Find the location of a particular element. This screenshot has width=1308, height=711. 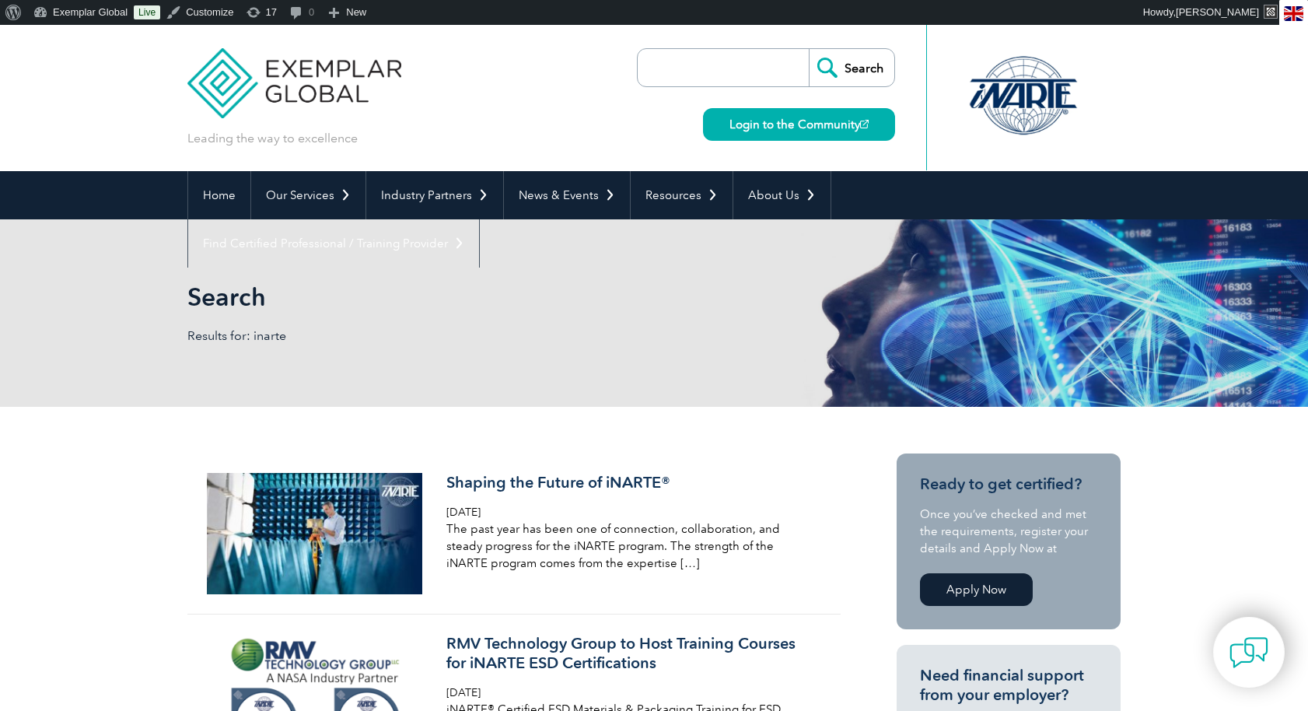

p: Results for: inarte is located at coordinates (421, 336).